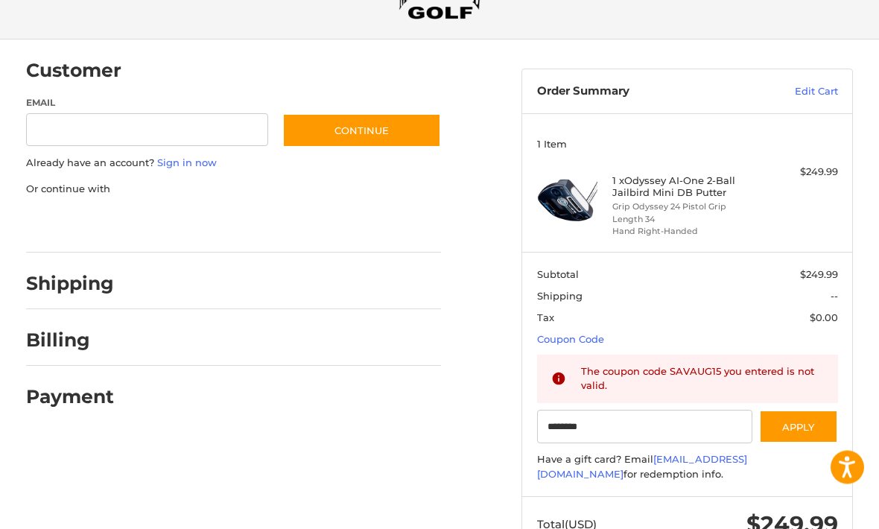 The image size is (879, 529). I want to click on a: Edit Cart, so click(790, 92).